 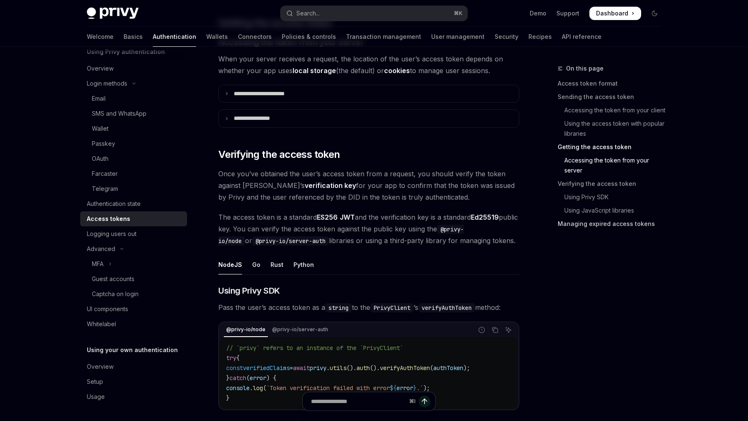 I want to click on a: Wallet, so click(x=134, y=129).